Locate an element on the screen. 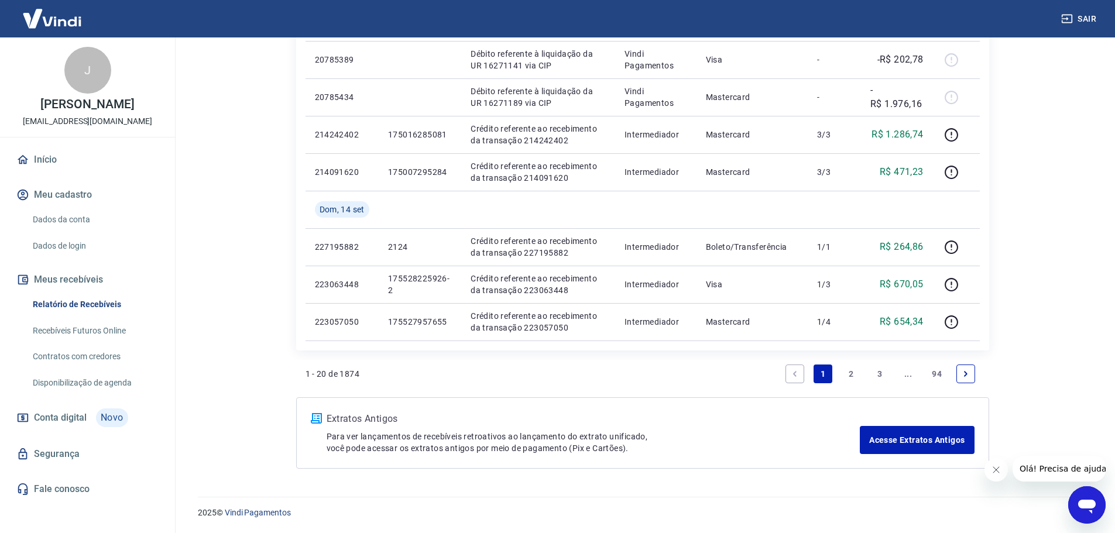 This screenshot has height=533, width=1115. button: Sair is located at coordinates (1080, 19).